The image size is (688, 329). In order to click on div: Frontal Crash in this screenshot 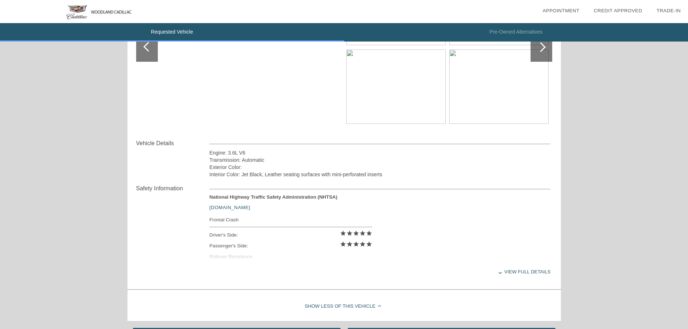, I will do `click(291, 220)`.